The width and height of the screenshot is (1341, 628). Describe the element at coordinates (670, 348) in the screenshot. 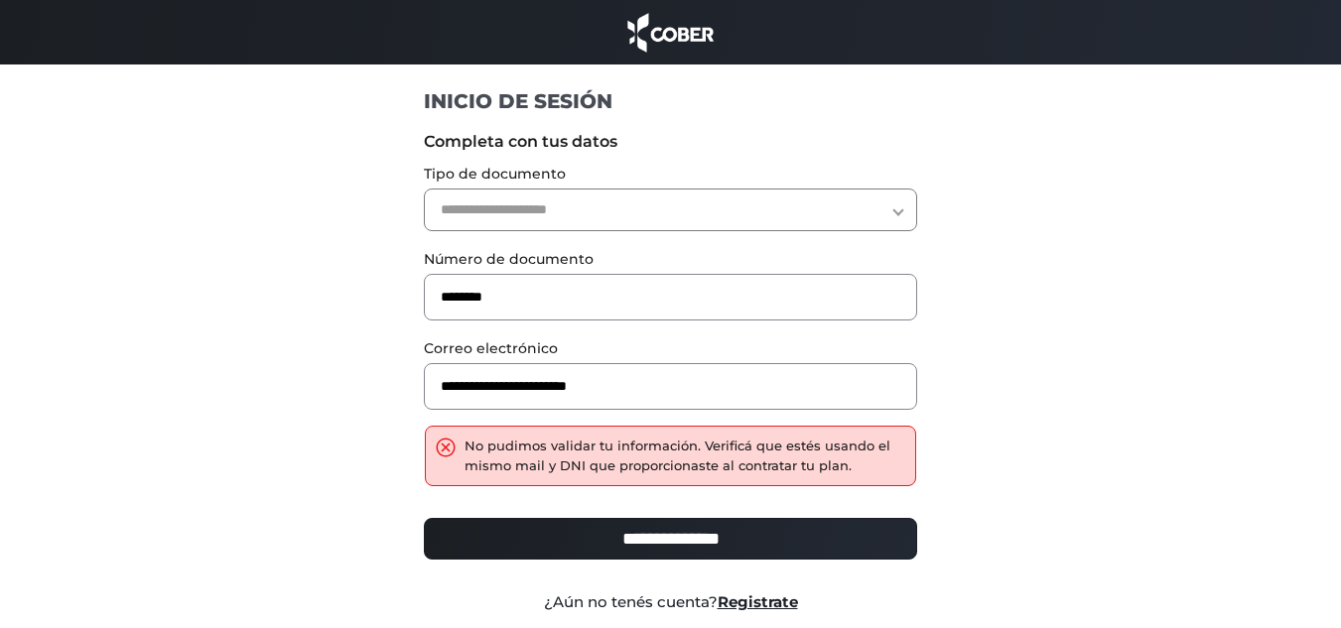

I see `label: Correo electrónico` at that location.